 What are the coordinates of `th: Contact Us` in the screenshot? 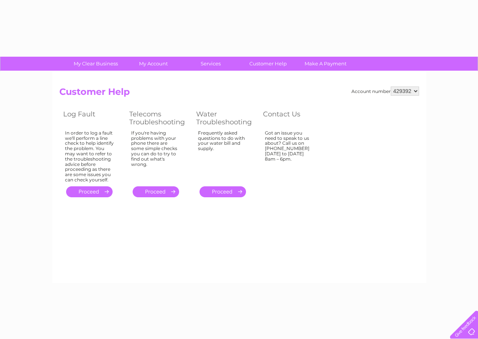 It's located at (292, 118).